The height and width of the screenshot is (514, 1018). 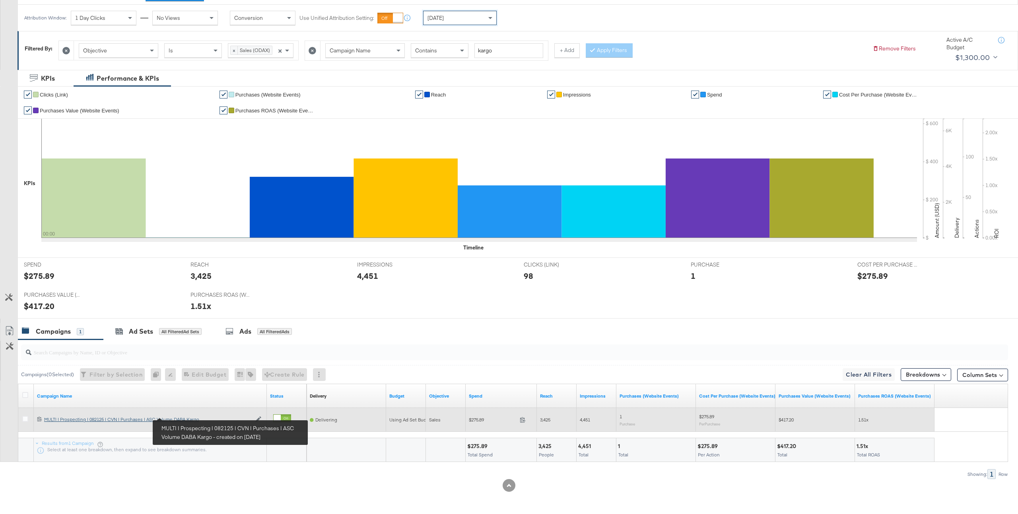 What do you see at coordinates (411, 420) in the screenshot?
I see `div: Using Ad Set Budget` at bounding box center [411, 420].